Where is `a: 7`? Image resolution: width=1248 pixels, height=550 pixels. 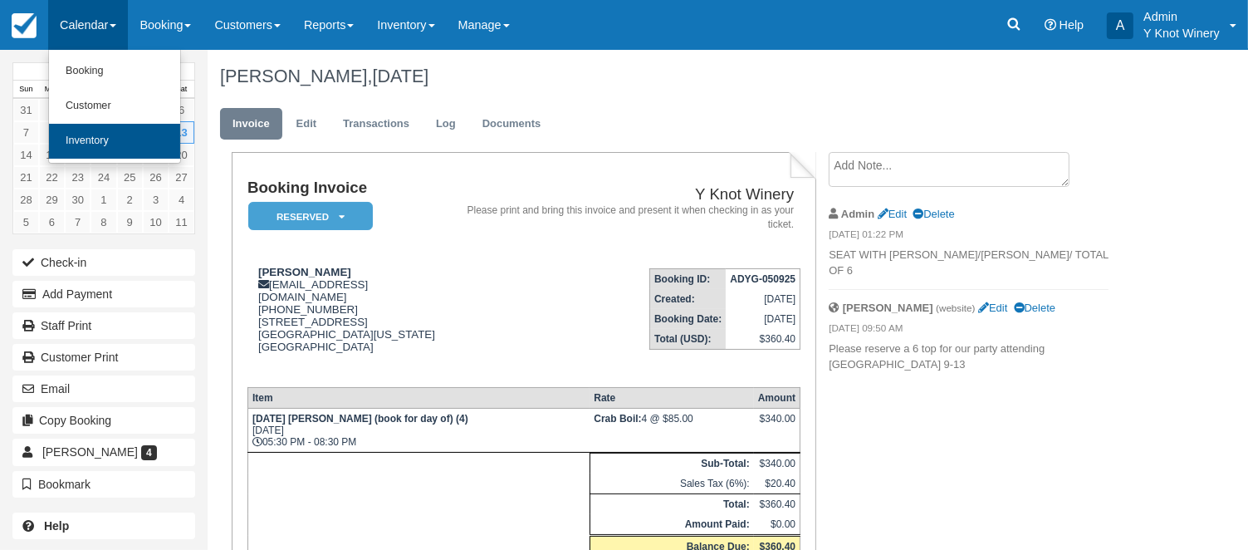
a: 7 is located at coordinates (77, 222).